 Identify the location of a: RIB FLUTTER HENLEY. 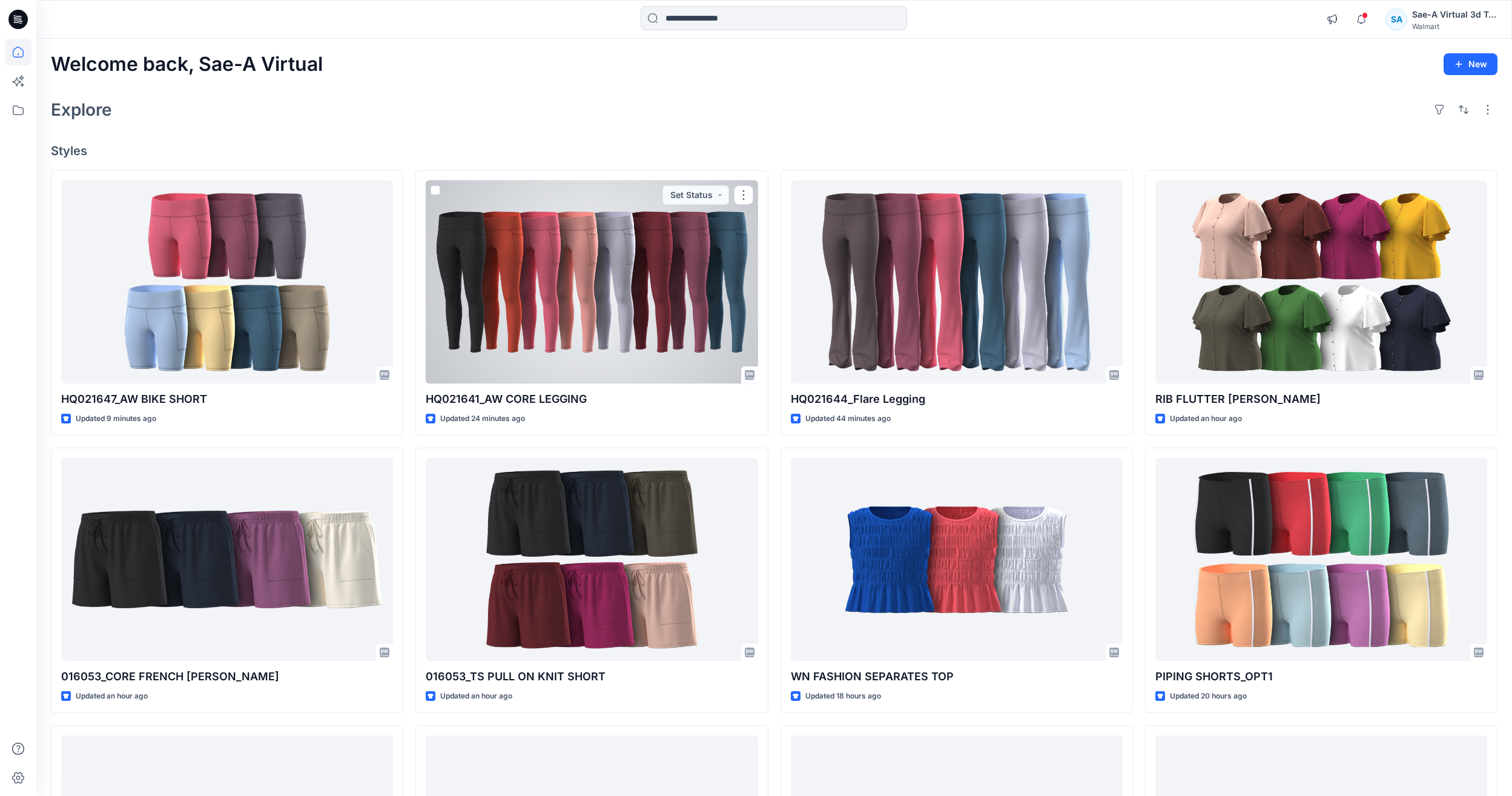
(1321, 282).